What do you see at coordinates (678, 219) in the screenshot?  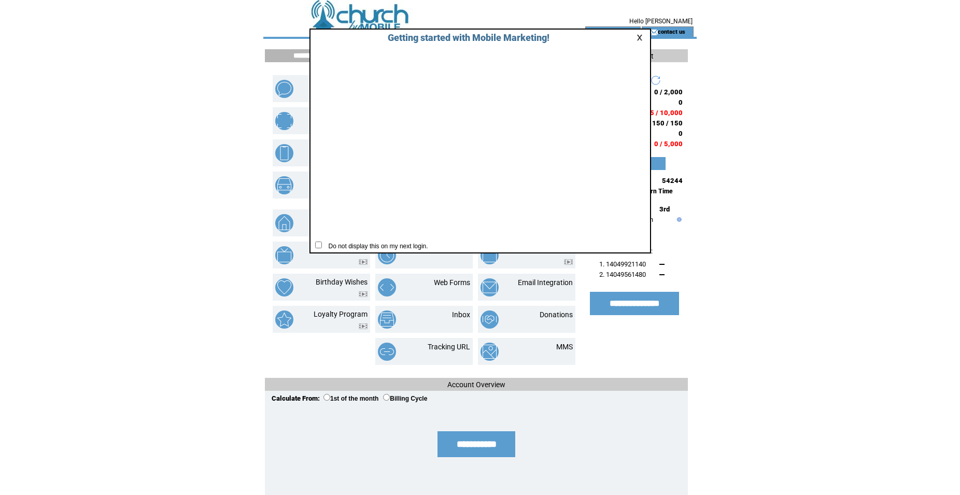 I see `img: help.gif` at bounding box center [678, 219].